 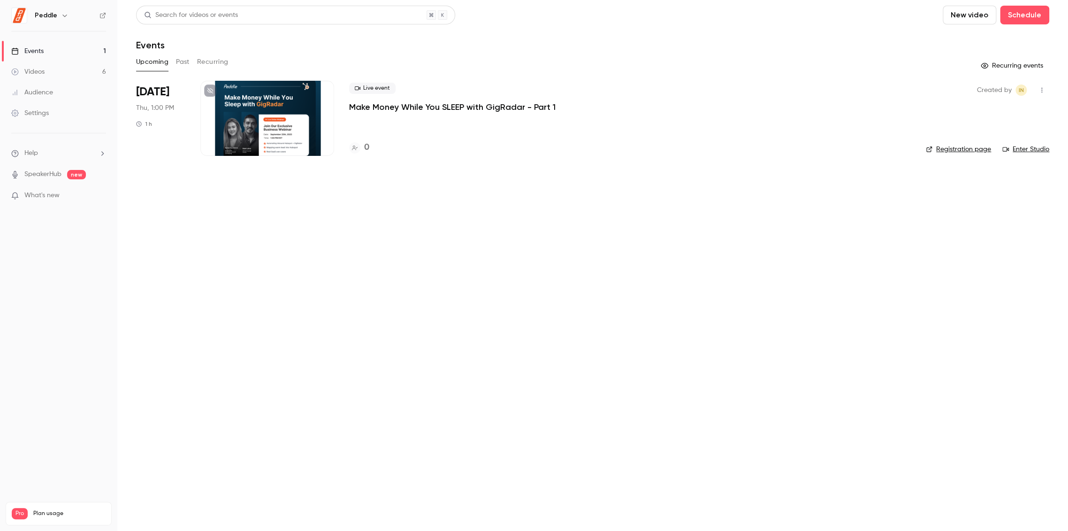 I want to click on button: Upcoming, so click(x=152, y=62).